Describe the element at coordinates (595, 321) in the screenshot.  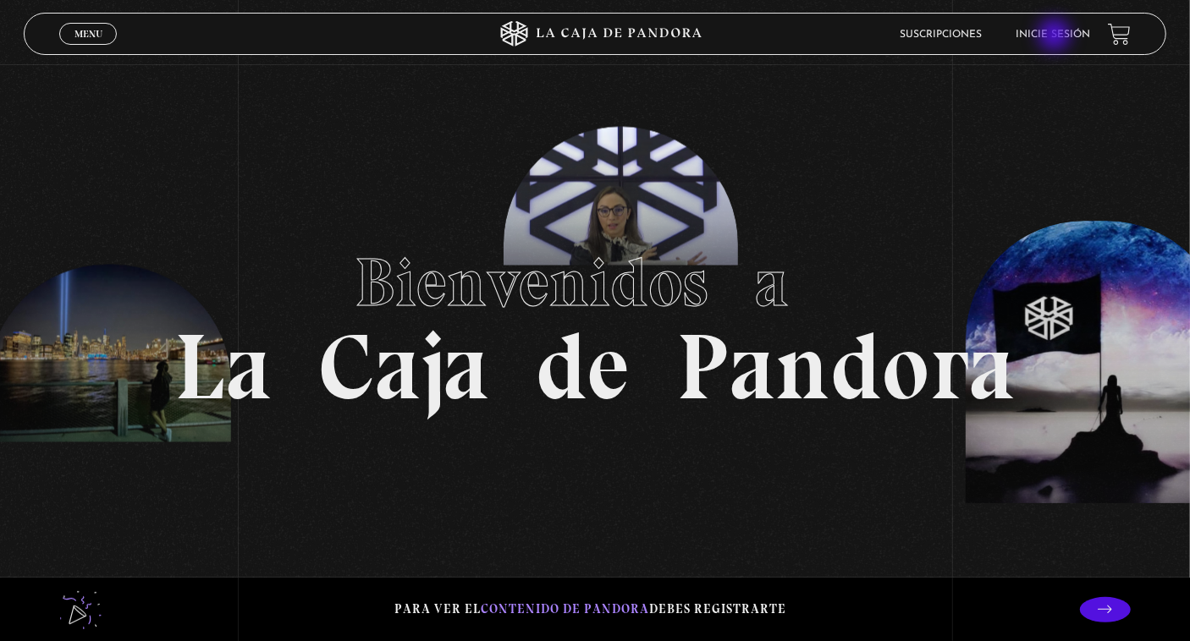
I see `h1: La Caja de Pandora` at that location.